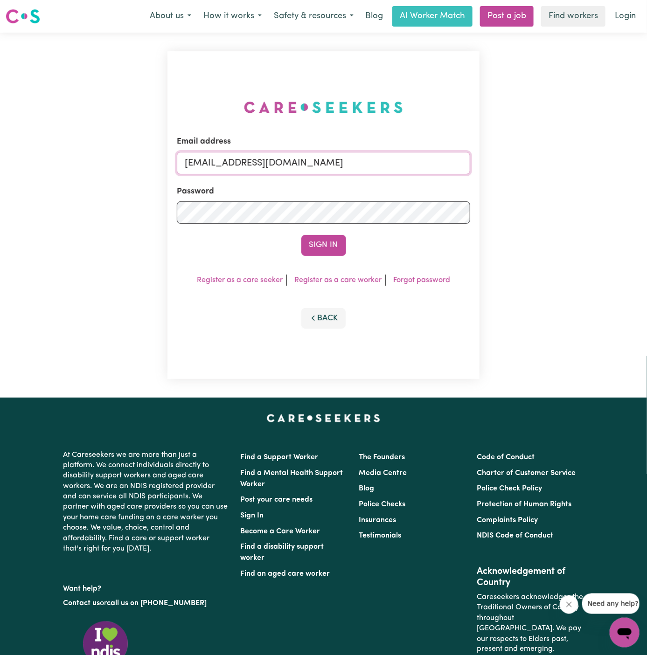 The height and width of the screenshot is (655, 647). I want to click on span: Need any help?, so click(31, 10).